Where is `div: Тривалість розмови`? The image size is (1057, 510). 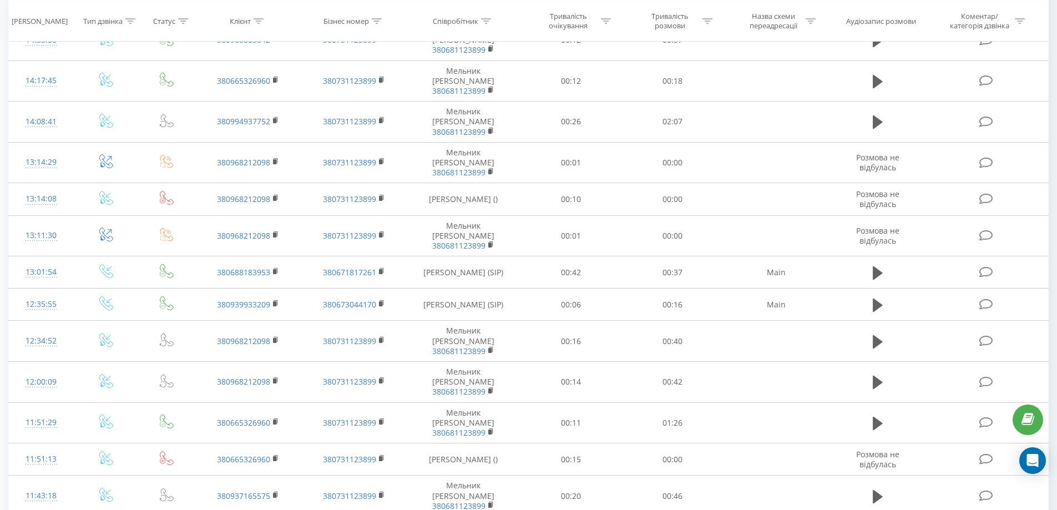 div: Тривалість розмови is located at coordinates (670, 21).